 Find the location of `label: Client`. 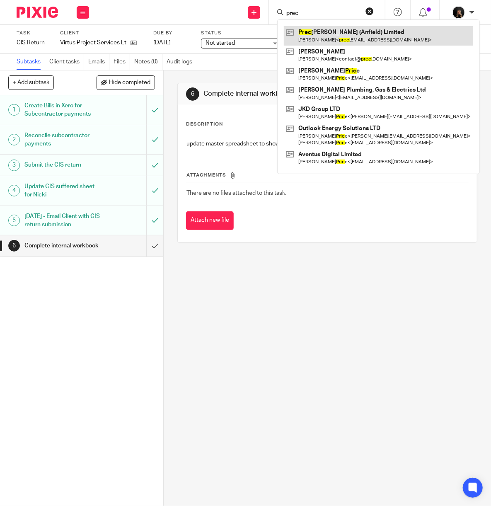

label: Client is located at coordinates (102, 33).